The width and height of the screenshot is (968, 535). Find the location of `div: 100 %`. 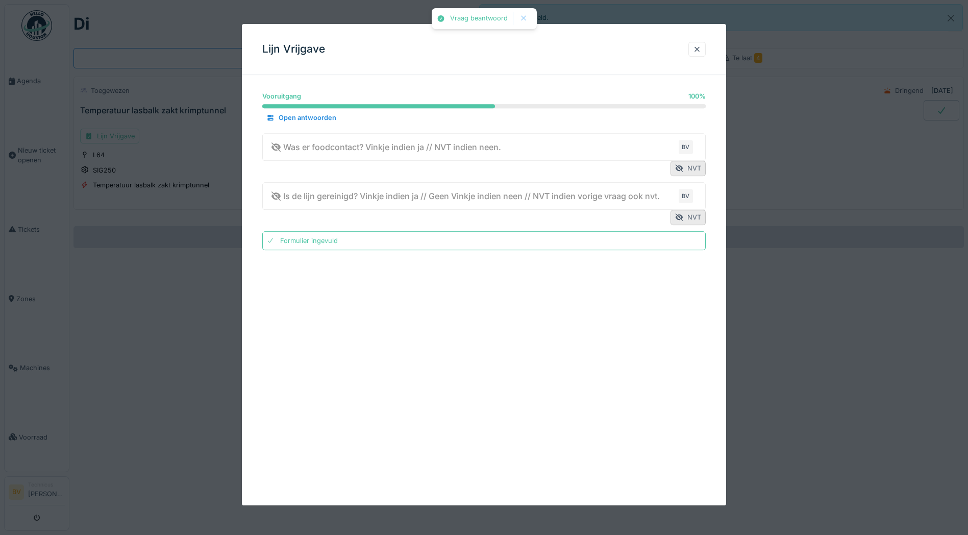

div: 100 % is located at coordinates (697, 96).